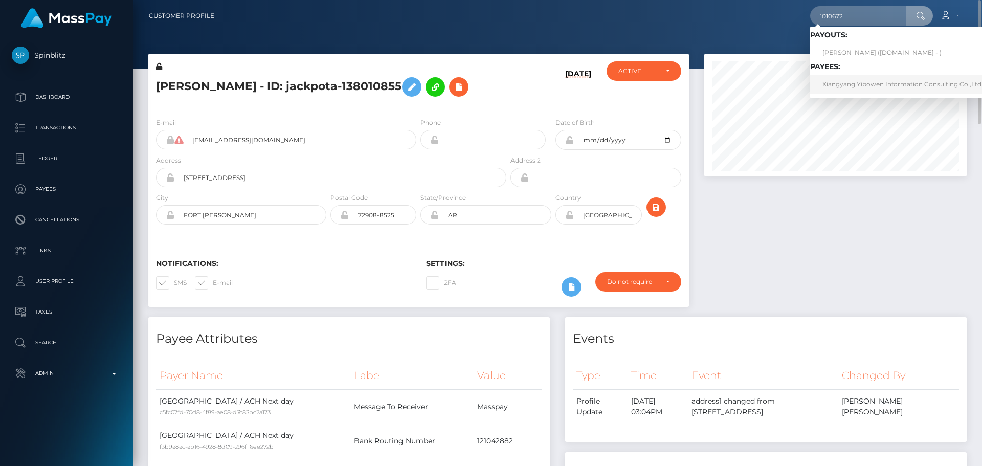  What do you see at coordinates (658, 375) in the screenshot?
I see `th: Time` at bounding box center [658, 375].